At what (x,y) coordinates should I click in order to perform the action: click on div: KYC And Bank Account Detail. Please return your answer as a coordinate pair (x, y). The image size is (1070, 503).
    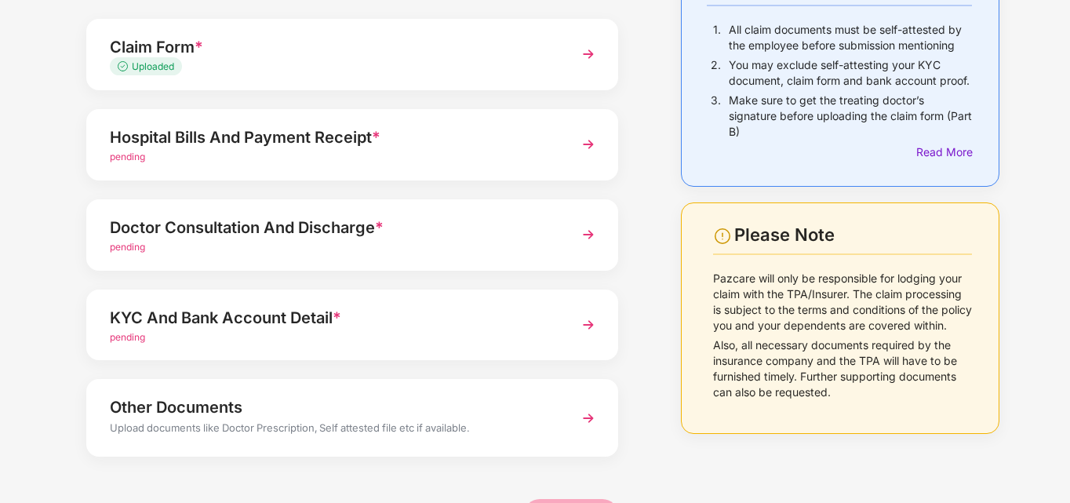
    Looking at the image, I should click on (332, 318).